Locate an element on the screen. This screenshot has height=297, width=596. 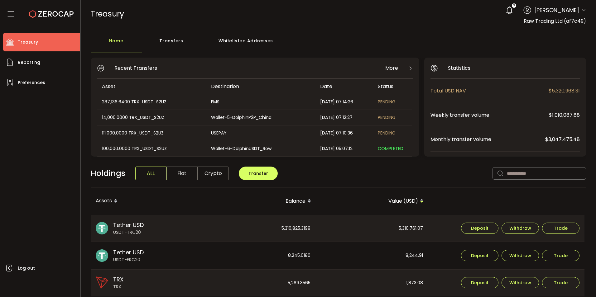
span: Log out is located at coordinates (26, 268).